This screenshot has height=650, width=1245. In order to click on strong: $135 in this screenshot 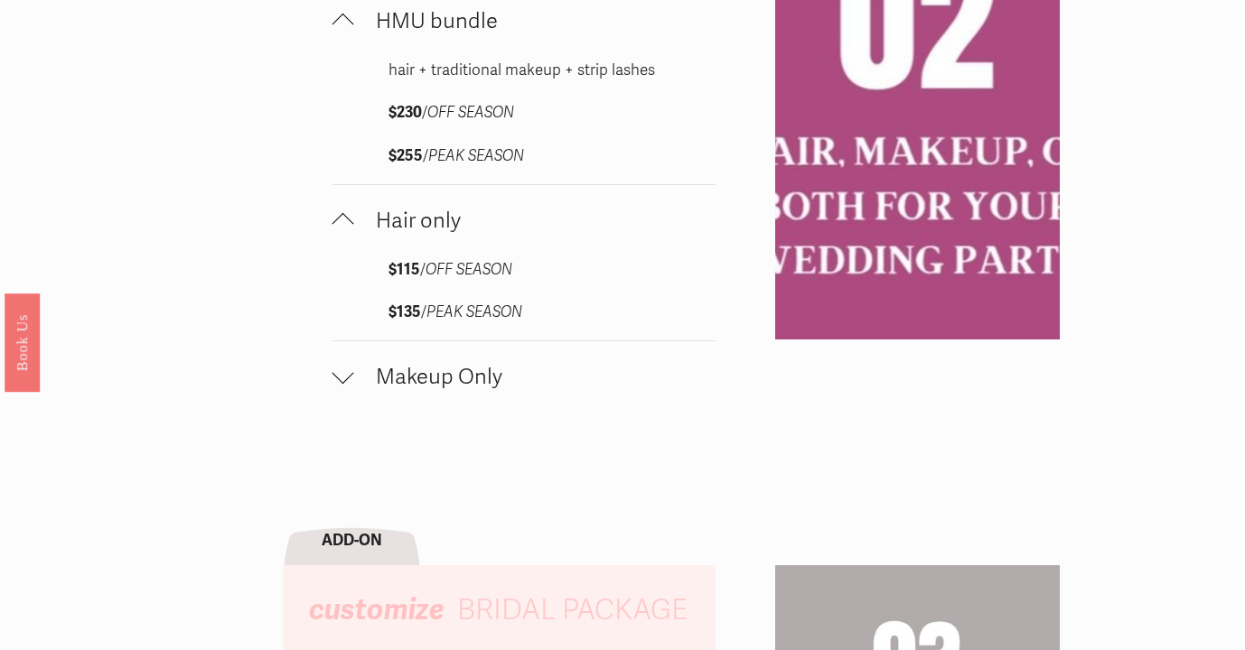, I will do `click(405, 312)`.